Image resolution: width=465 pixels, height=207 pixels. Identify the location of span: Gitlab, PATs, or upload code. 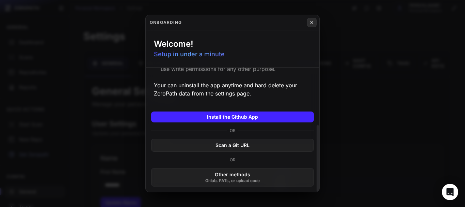
(232, 180).